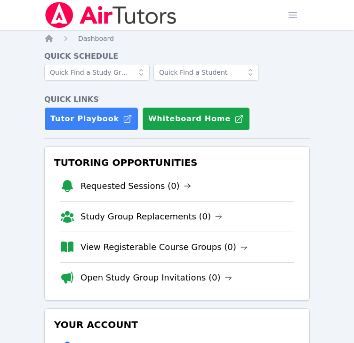 The width and height of the screenshot is (354, 343). Describe the element at coordinates (97, 72) in the screenshot. I see `input: Quick Find a Study Group` at that location.